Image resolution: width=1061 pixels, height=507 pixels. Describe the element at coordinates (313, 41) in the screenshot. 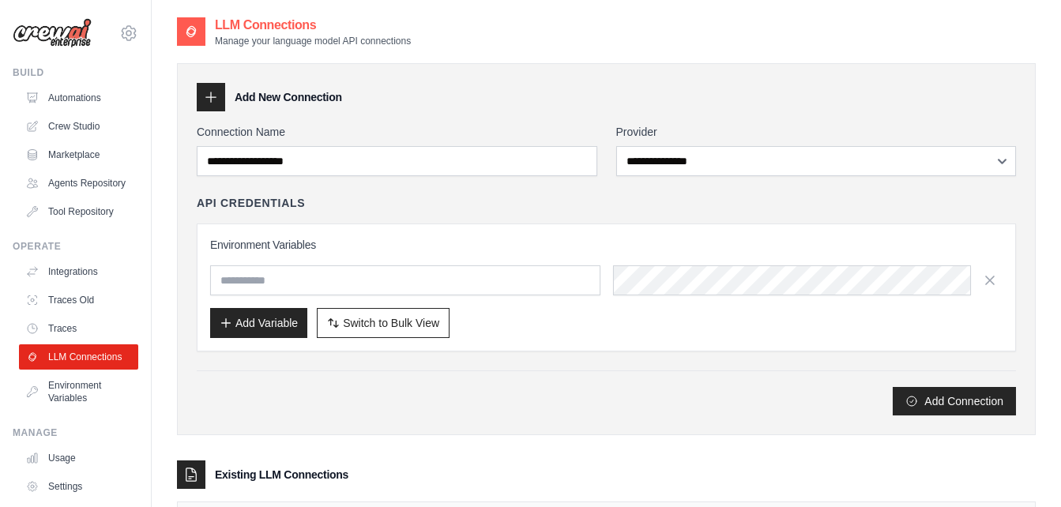

I see `p: Manage your language model API connections` at that location.